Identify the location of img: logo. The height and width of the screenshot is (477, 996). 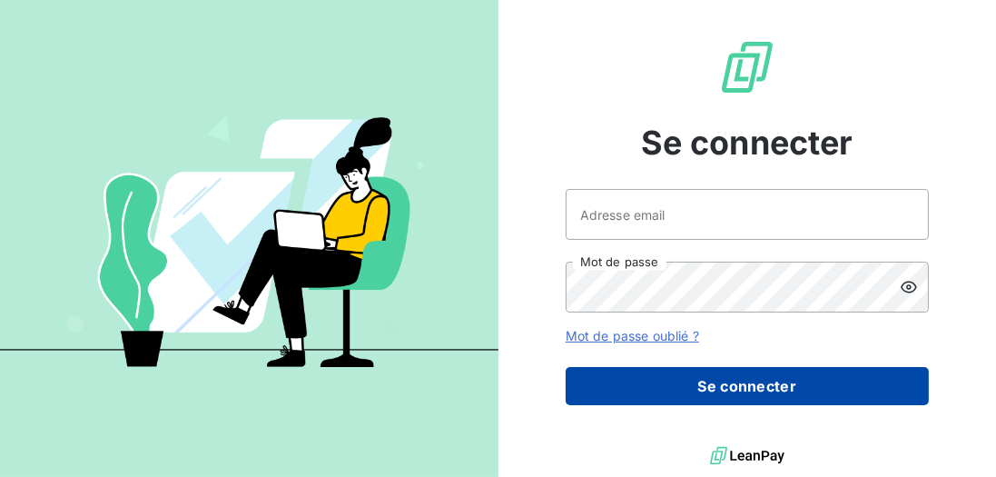
(747, 456).